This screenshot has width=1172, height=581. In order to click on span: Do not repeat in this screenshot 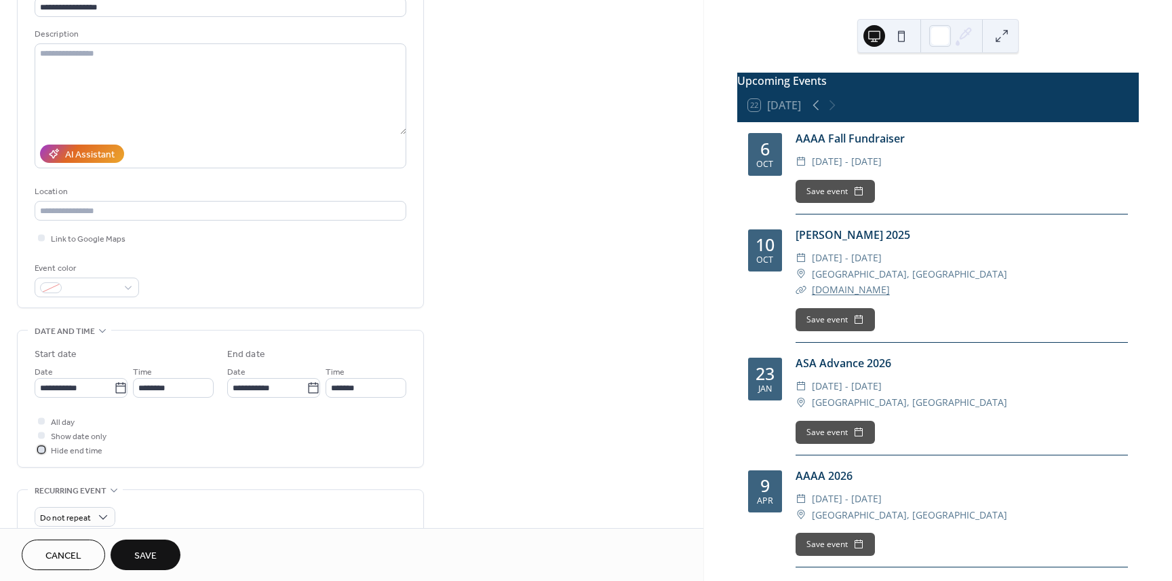, I will do `click(65, 518)`.